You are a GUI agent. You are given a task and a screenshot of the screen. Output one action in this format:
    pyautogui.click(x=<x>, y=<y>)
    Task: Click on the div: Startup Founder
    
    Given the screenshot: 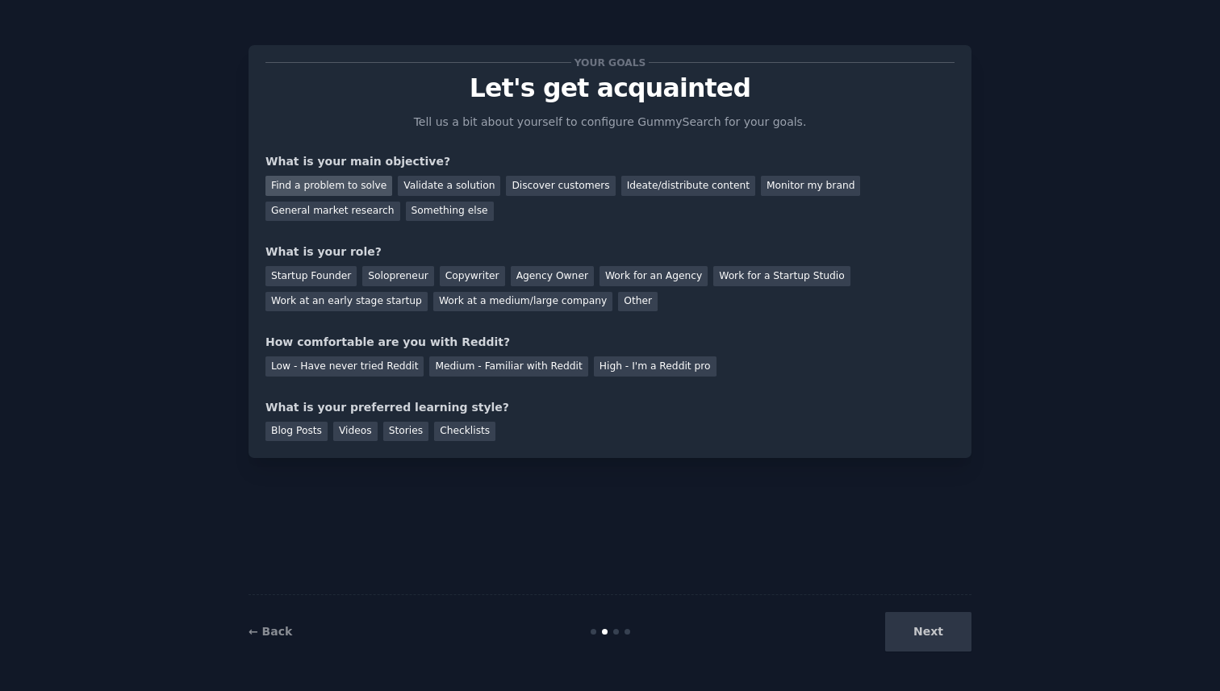 What is the action you would take?
    pyautogui.click(x=311, y=276)
    